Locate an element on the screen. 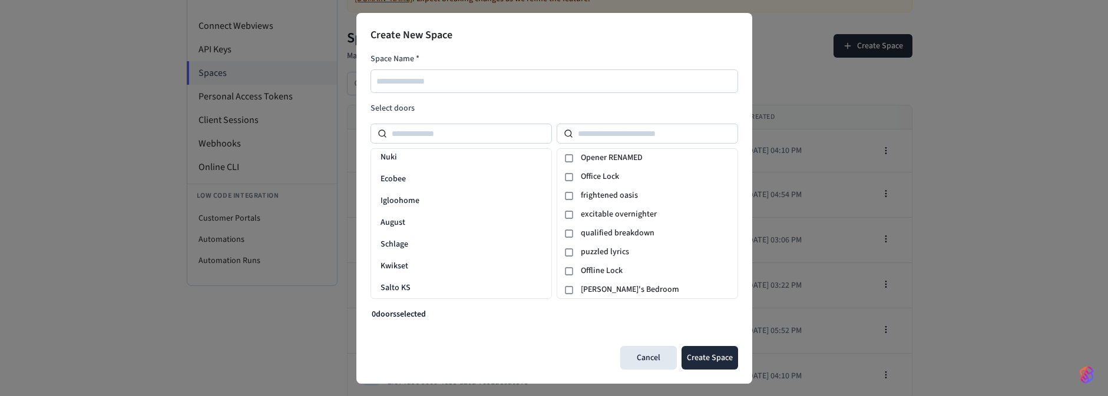 The height and width of the screenshot is (396, 1108). span: Schlage is located at coordinates (394, 244).